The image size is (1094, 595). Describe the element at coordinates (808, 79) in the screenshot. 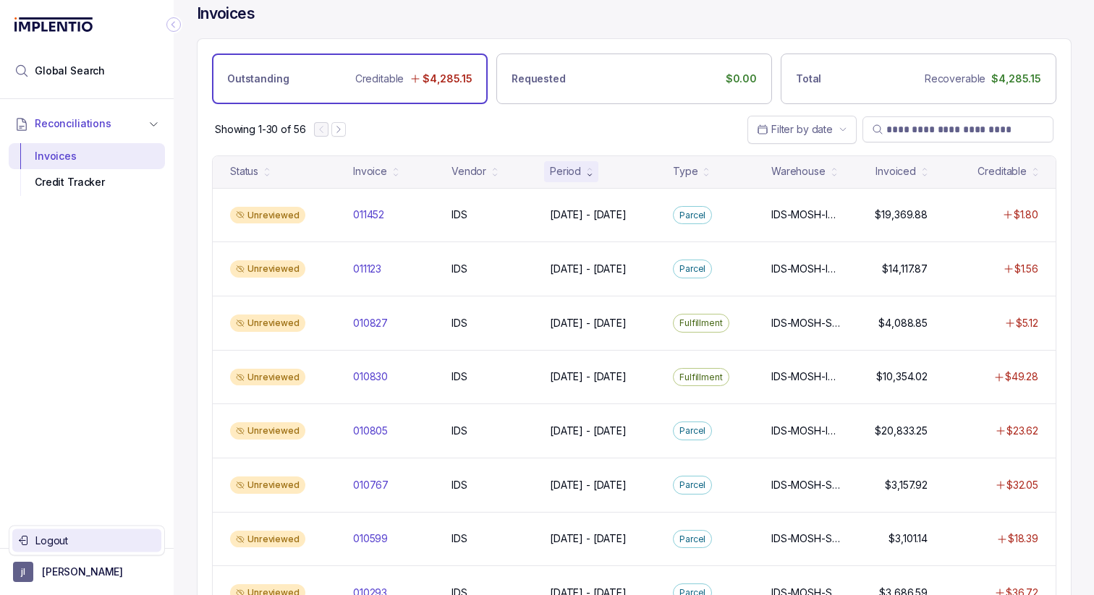

I see `p: Total` at that location.